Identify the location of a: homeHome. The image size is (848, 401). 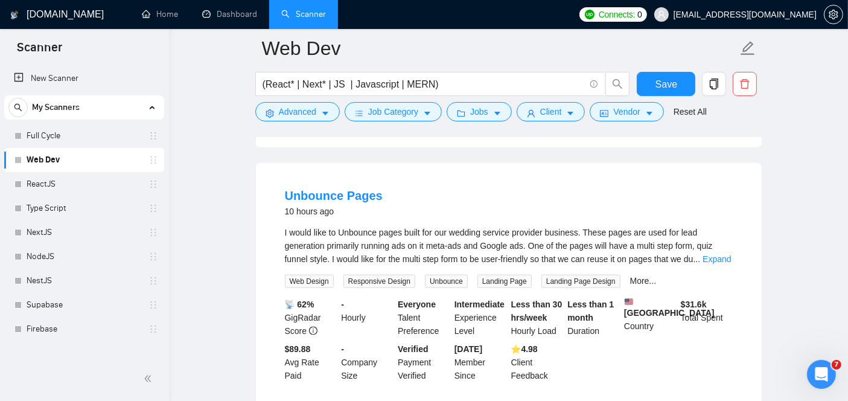
(160, 14).